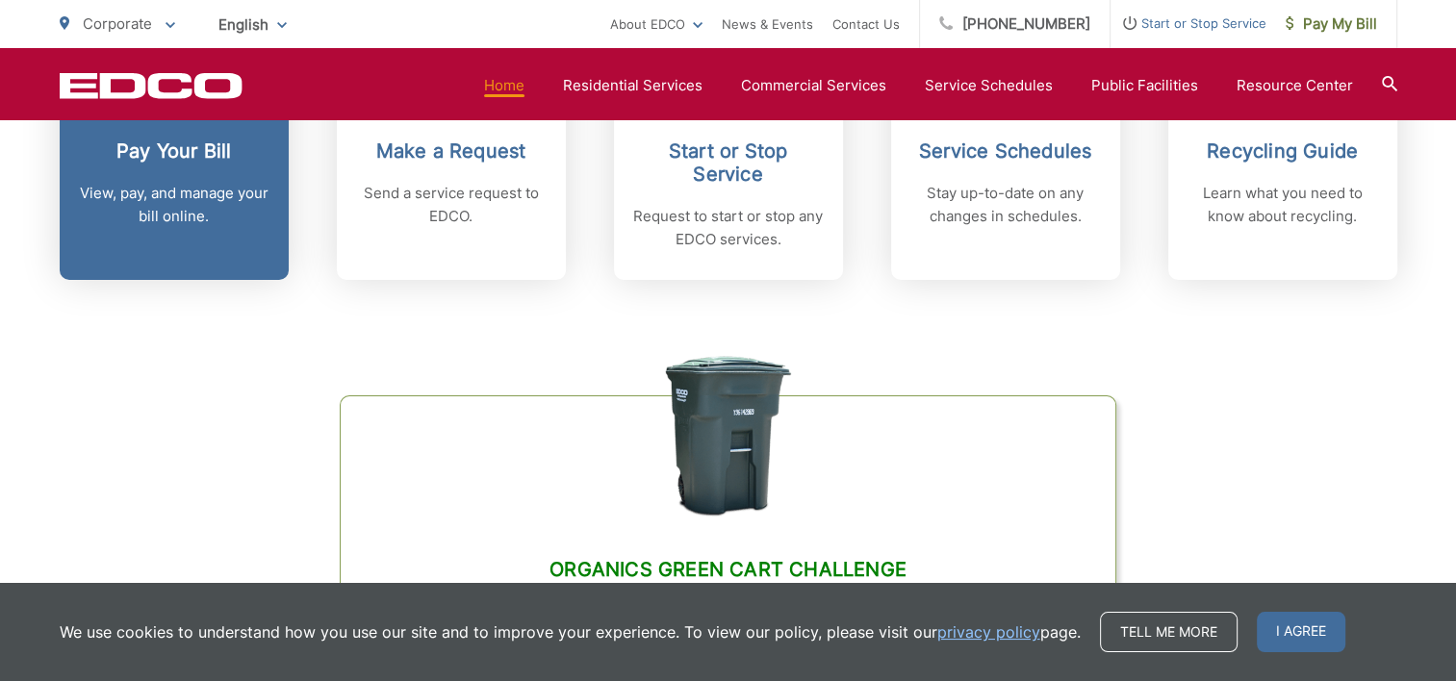 The height and width of the screenshot is (681, 1456). Describe the element at coordinates (451, 151) in the screenshot. I see `h2: Make a Request` at that location.